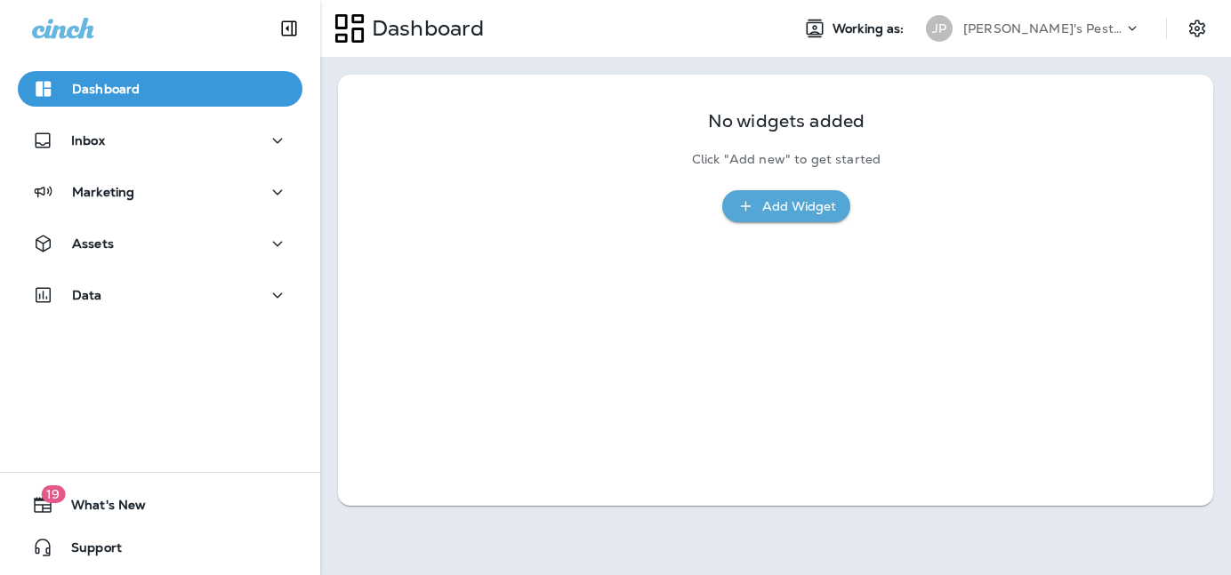 This screenshot has width=1231, height=575. I want to click on p: Data, so click(87, 295).